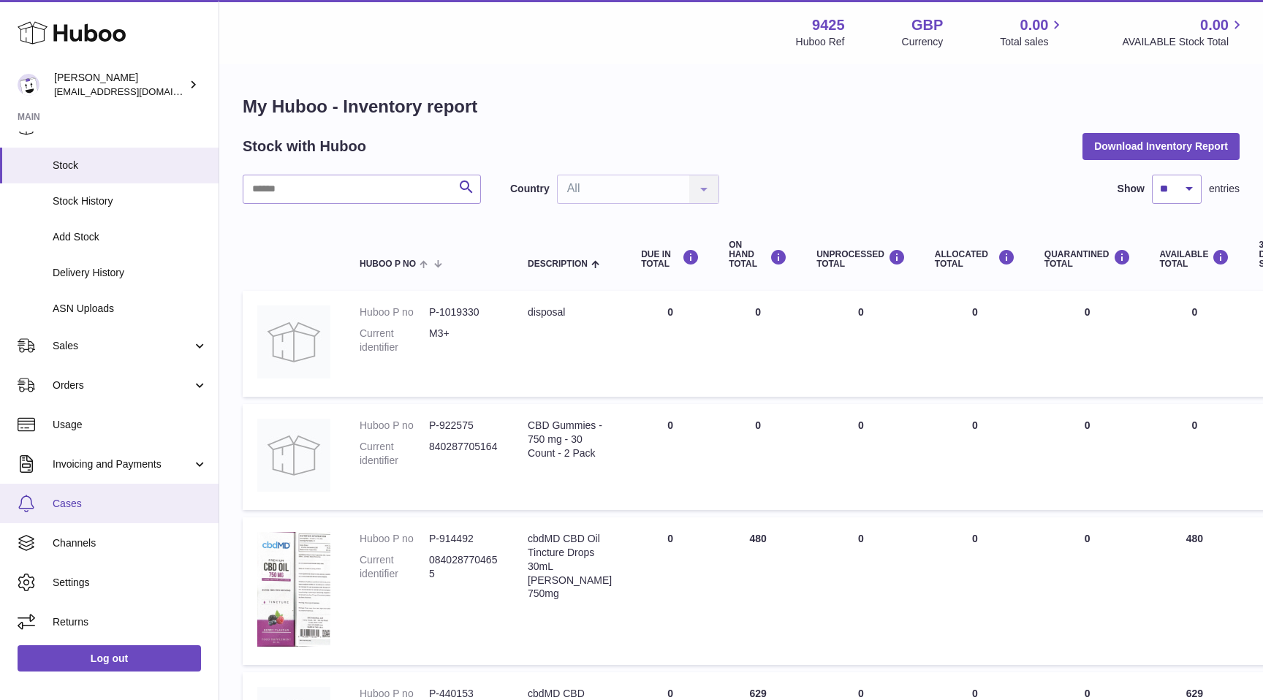 Image resolution: width=1263 pixels, height=700 pixels. Describe the element at coordinates (122, 464) in the screenshot. I see `span: Invoicing and Payments` at that location.